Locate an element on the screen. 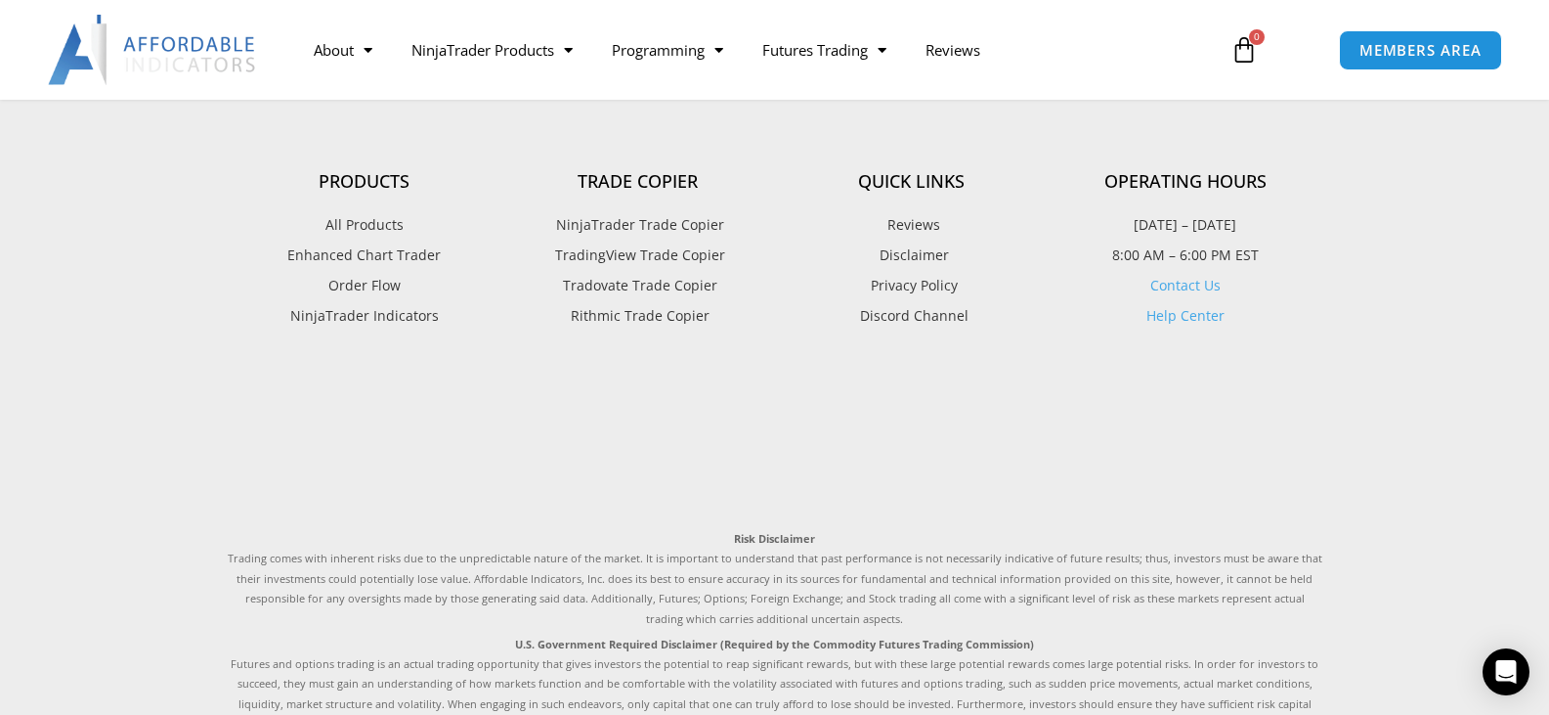 This screenshot has height=715, width=1549. span: 0 is located at coordinates (1257, 37).